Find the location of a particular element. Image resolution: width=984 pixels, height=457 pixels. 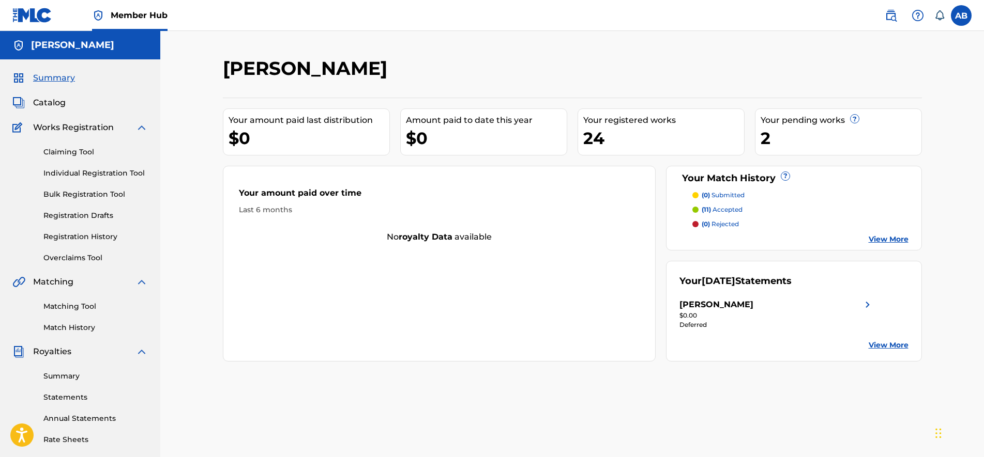

a: (0) submitted is located at coordinates (800, 195).